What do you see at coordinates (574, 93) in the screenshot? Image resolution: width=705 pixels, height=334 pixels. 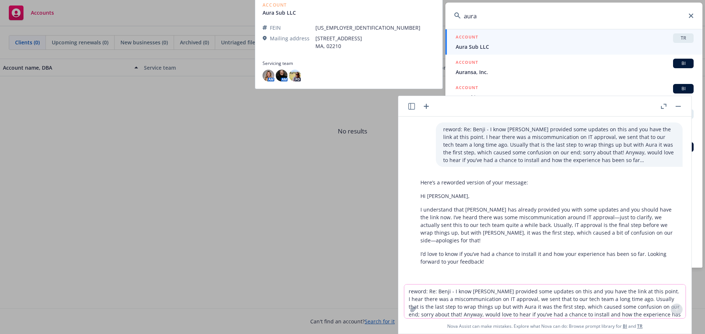 I see `a: ACCOUNTBIaura skin spa` at bounding box center [574, 93].